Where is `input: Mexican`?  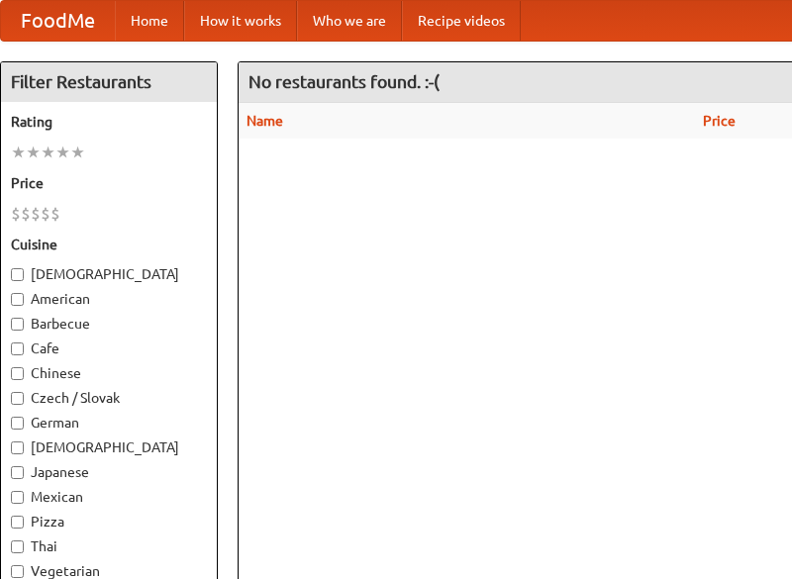
input: Mexican is located at coordinates (17, 497).